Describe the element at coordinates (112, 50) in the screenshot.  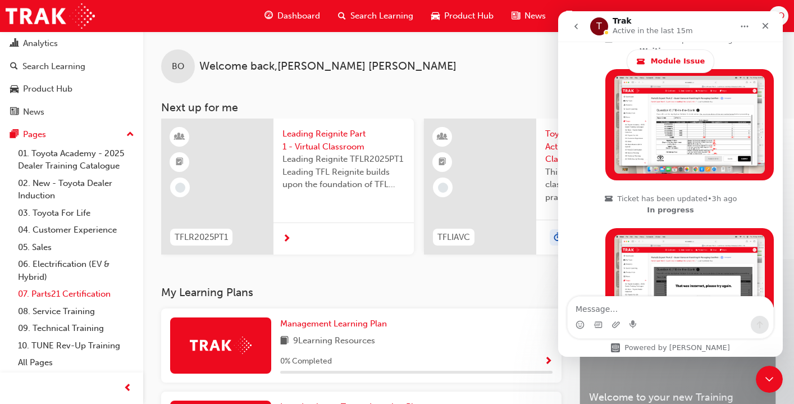
I see `a: Module Issue` at that location.